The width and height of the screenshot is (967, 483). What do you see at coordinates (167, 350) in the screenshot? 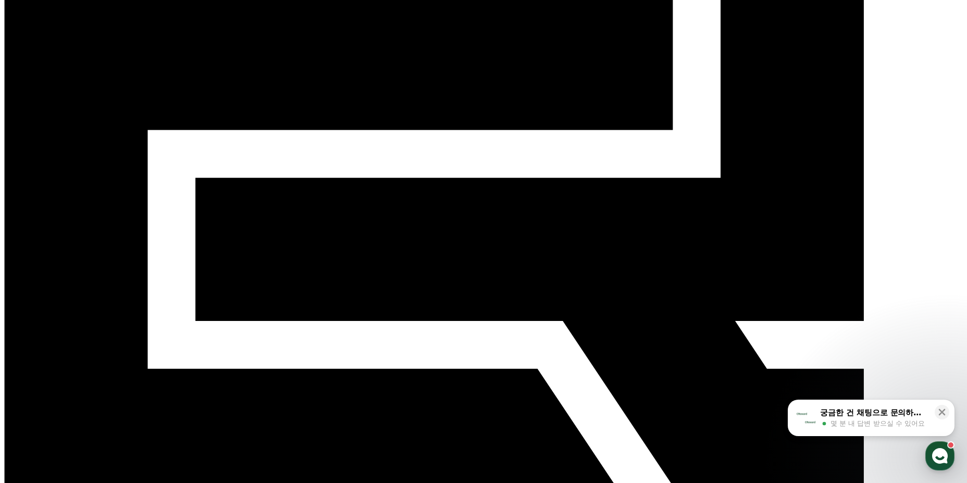
I see `span: 설정` at bounding box center [167, 350].